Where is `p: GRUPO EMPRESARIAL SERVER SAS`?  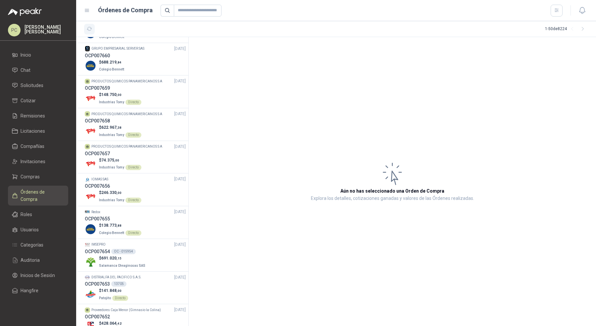 p: GRUPO EMPRESARIAL SERVER SAS is located at coordinates (118, 49).